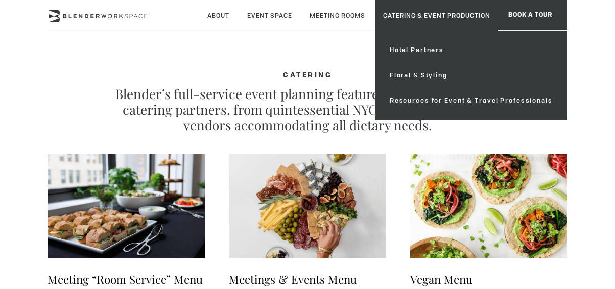 This screenshot has height=289, width=615. Describe the element at coordinates (471, 50) in the screenshot. I see `a: Hotel Partners` at that location.